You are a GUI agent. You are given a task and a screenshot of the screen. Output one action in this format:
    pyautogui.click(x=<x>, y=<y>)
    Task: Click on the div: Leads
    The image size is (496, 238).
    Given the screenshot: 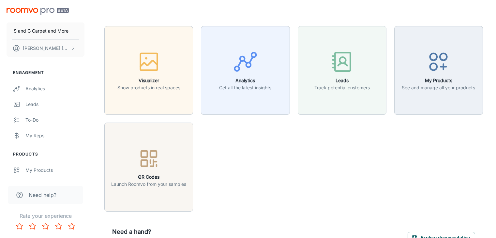 What is the action you would take?
    pyautogui.click(x=55, y=104)
    